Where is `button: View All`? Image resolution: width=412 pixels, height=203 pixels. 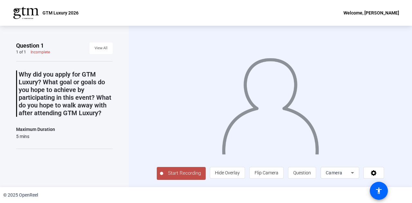
button: View All is located at coordinates (101, 48).